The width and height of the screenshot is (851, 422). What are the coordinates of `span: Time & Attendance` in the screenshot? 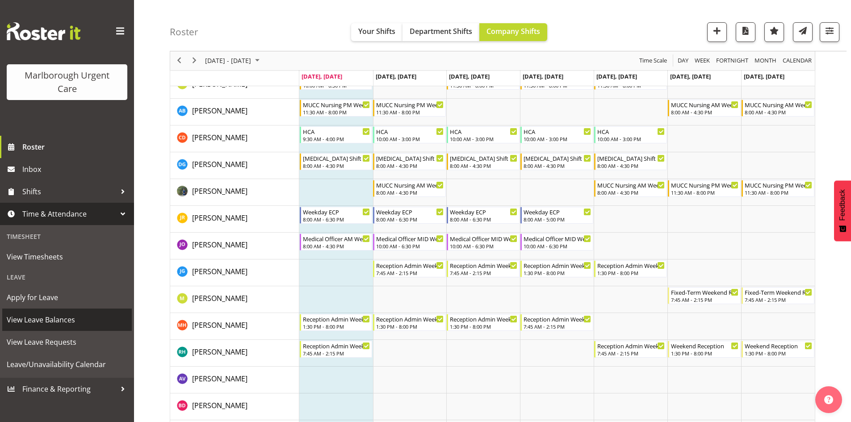 It's located at (69, 214).